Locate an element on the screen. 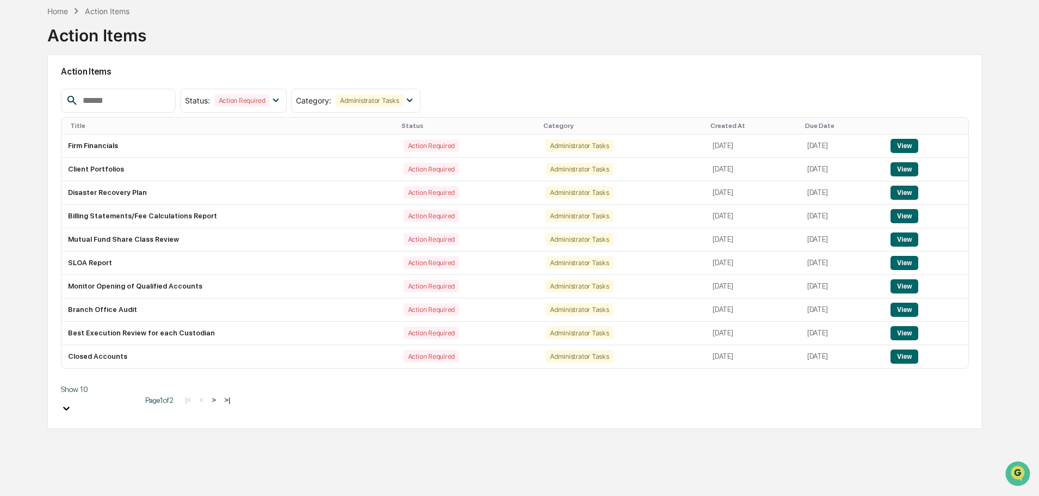 The width and height of the screenshot is (1039, 496). span: Data Lookup is located at coordinates (45, 233).